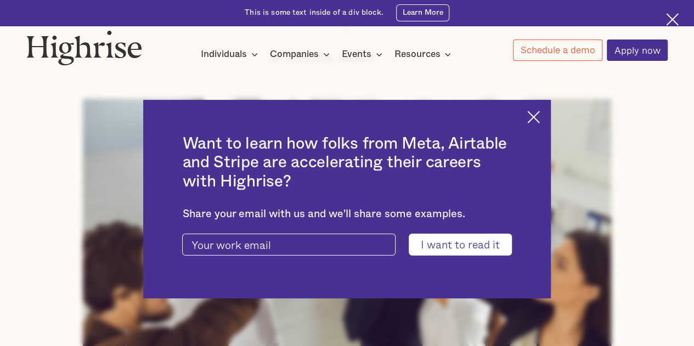  What do you see at coordinates (314, 13) in the screenshot?
I see `div: This is some text inside of a div block.` at bounding box center [314, 13].